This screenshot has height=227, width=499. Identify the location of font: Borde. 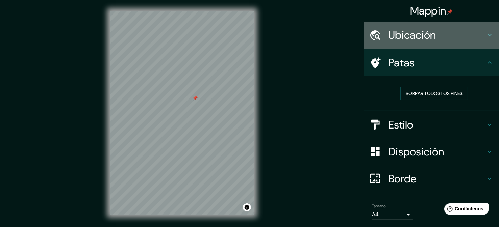
(402, 179).